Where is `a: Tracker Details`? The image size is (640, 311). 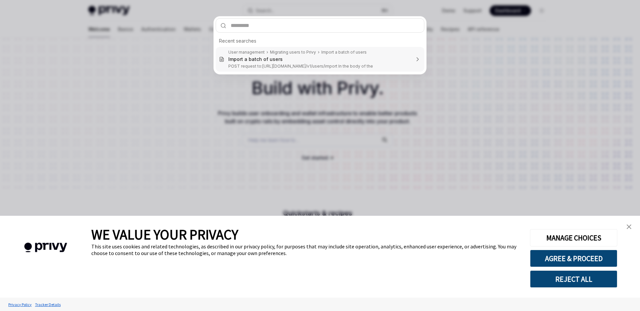
a: Tracker Details is located at coordinates (48, 305).